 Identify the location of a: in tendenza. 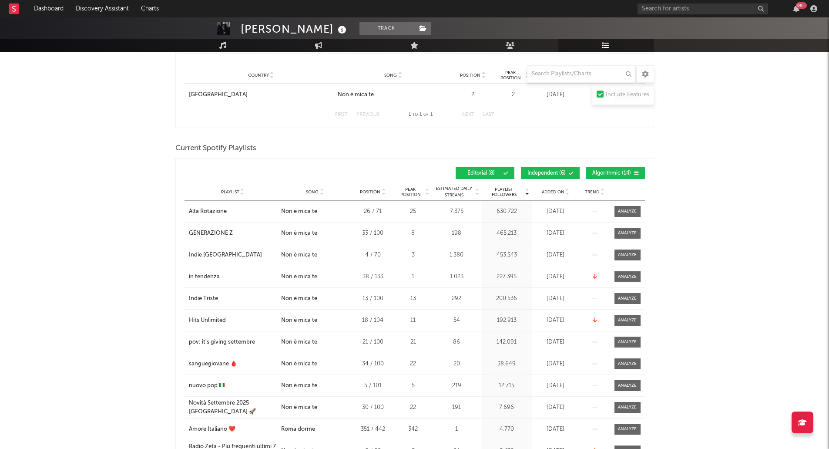
(233, 277).